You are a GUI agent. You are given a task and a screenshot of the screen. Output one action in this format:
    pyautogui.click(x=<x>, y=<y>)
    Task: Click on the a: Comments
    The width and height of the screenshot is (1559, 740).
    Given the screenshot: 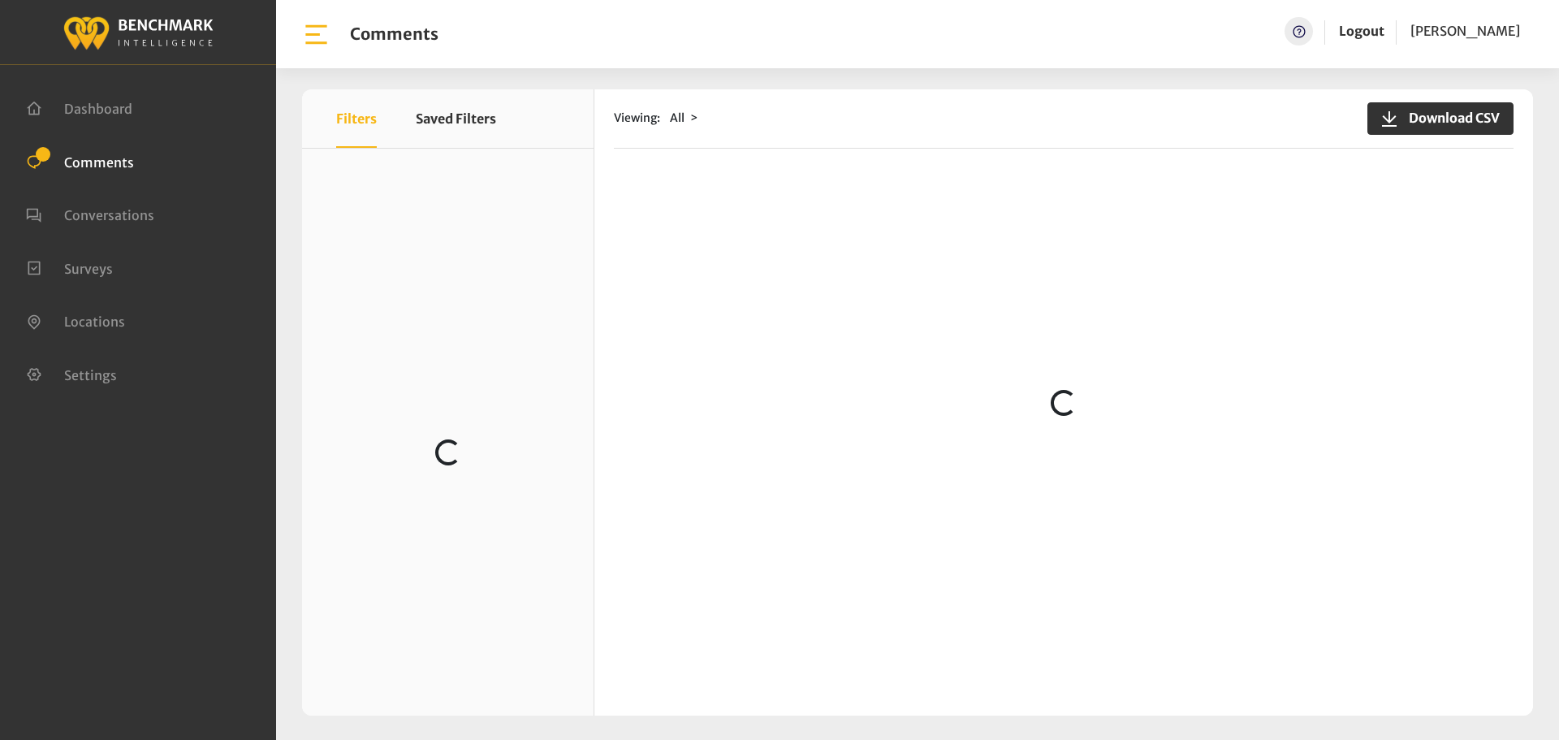 What is the action you would take?
    pyautogui.click(x=80, y=161)
    